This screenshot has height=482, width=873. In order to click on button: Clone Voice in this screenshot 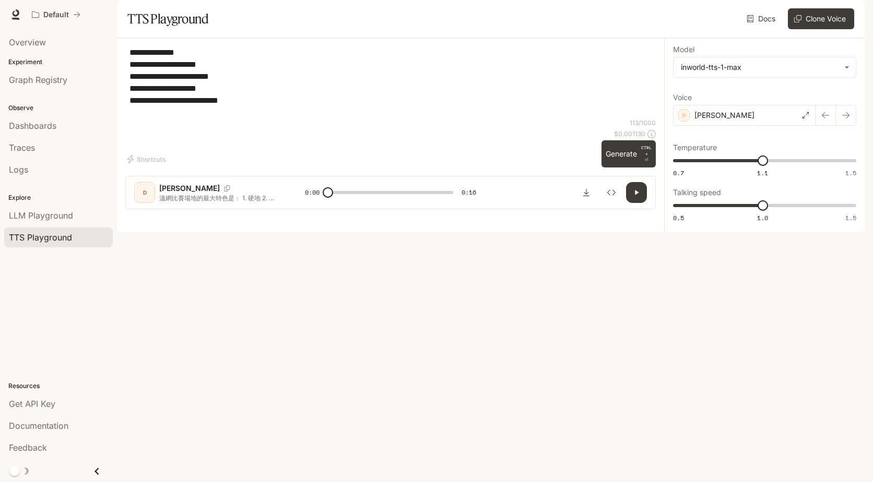, I will do `click(821, 19)`.